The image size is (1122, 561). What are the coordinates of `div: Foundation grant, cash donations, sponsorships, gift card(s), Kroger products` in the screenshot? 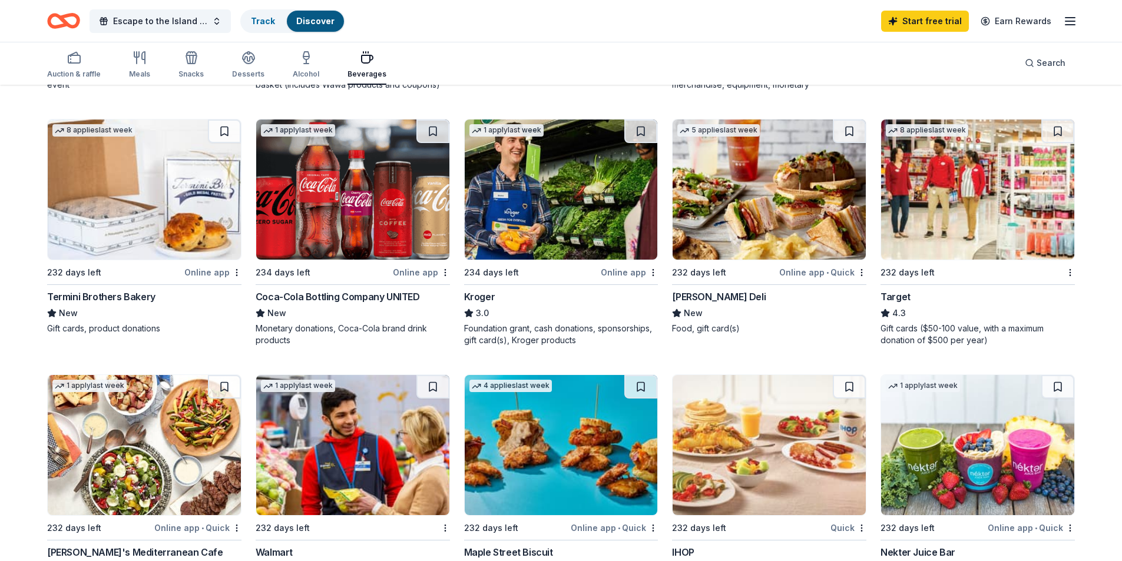 It's located at (561, 334).